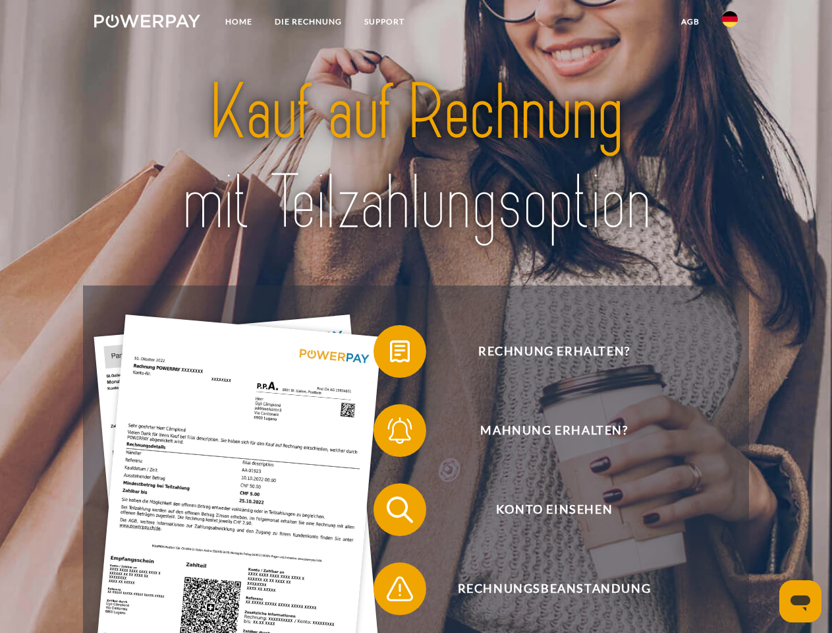  What do you see at coordinates (545, 351) in the screenshot?
I see `a: Rechnung erhalten?` at bounding box center [545, 351].